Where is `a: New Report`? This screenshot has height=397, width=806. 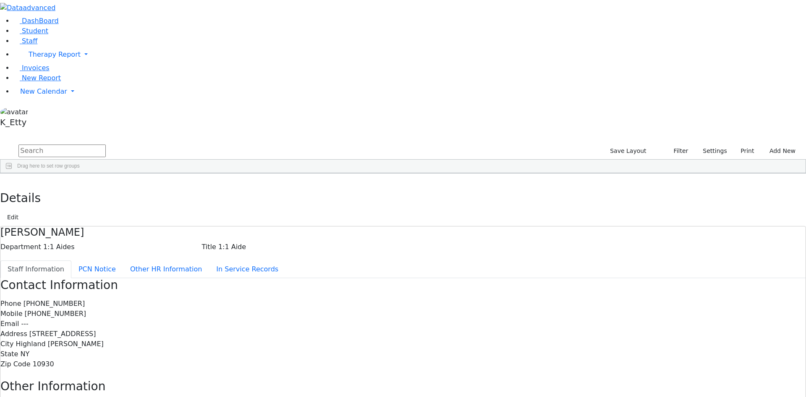
a: New Report is located at coordinates (37, 78).